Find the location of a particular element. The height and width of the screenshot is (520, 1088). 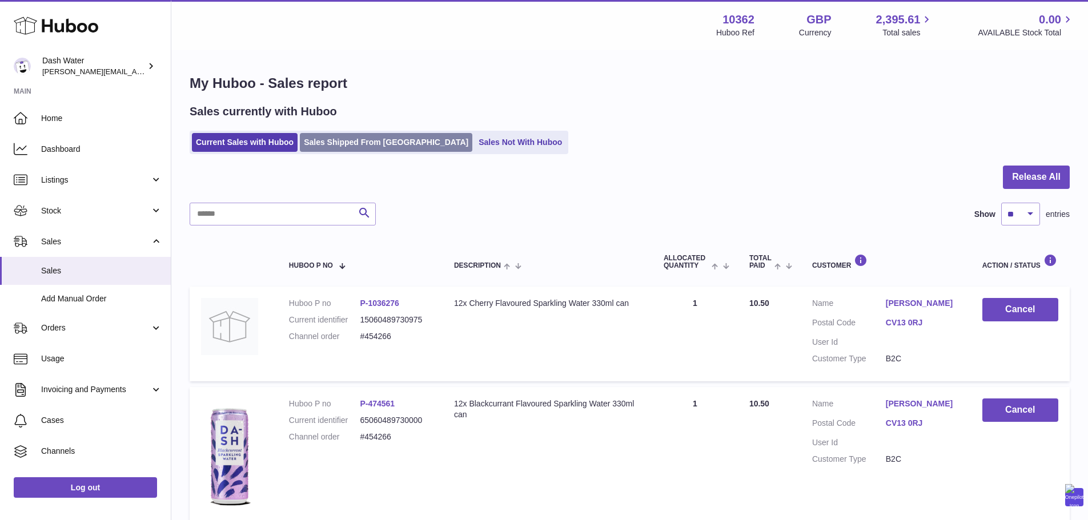

span: Usage is located at coordinates (102, 359).